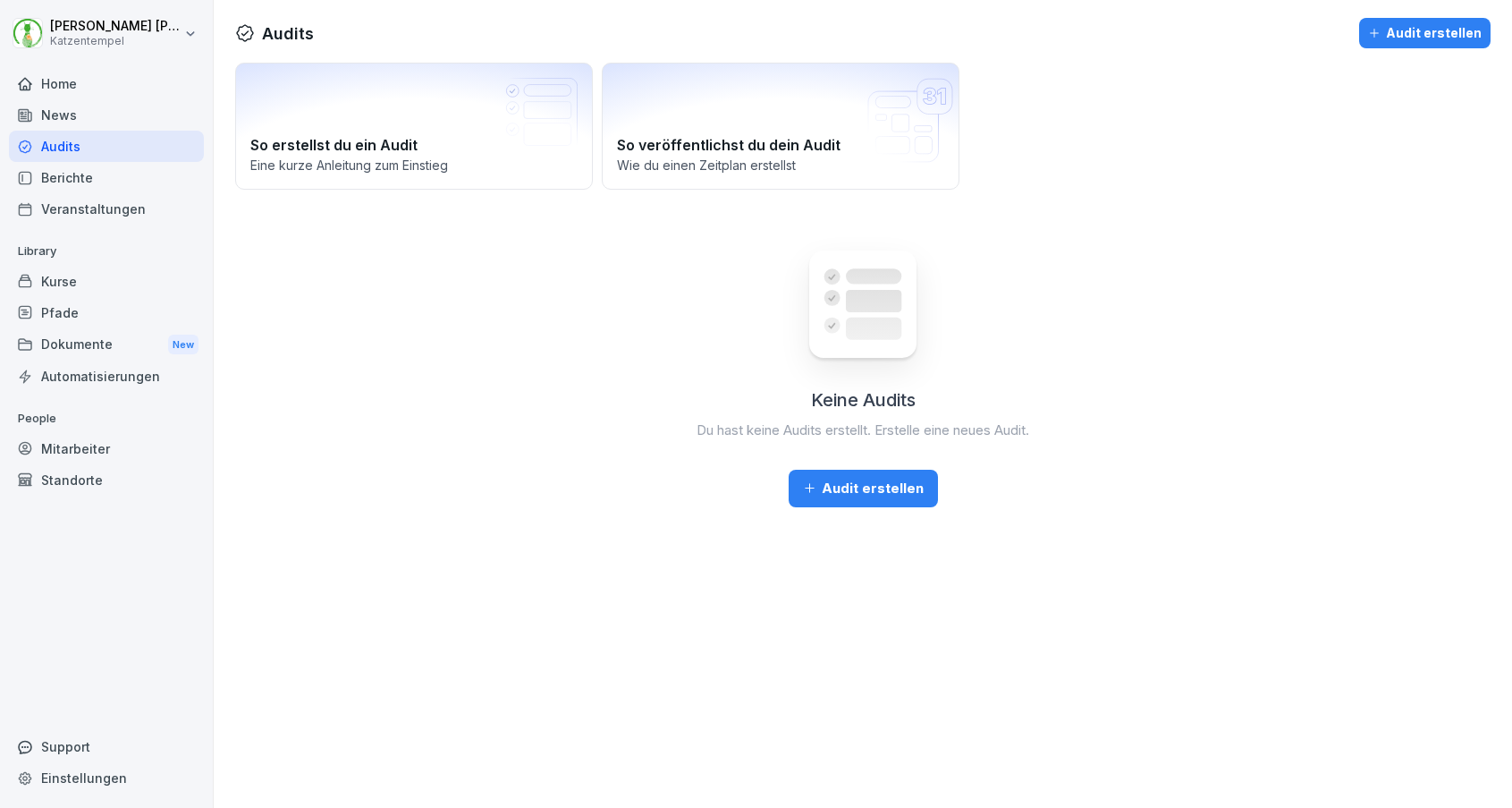 This screenshot has width=1512, height=808. What do you see at coordinates (107, 418) in the screenshot?
I see `p: People` at bounding box center [107, 418].